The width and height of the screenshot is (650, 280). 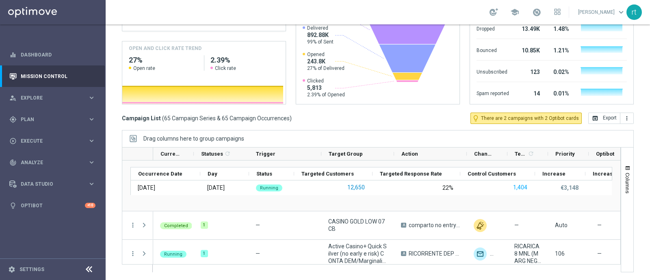 I want to click on span: Active Casino+ Quick Silver (no early e risk) CONTA DEM/Marginalità NEGATIVA <40, so click(x=358, y=254).